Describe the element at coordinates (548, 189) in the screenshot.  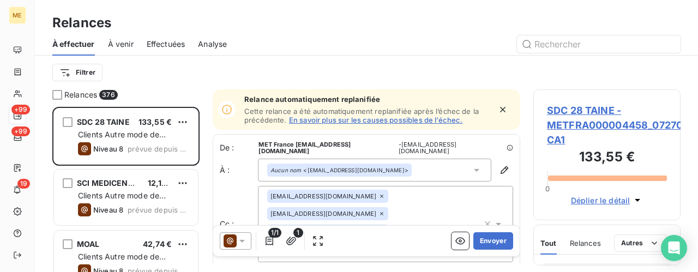
I see `span: 0` at that location.